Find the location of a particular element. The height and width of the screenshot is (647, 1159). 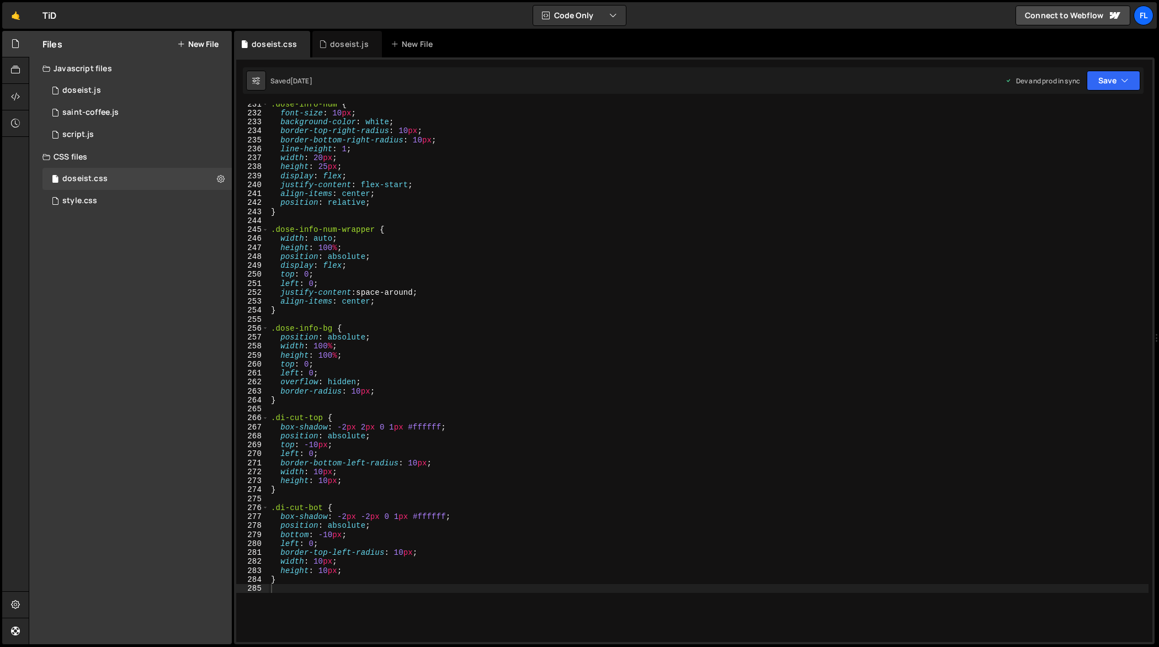

div: 236 is located at coordinates (252, 149).